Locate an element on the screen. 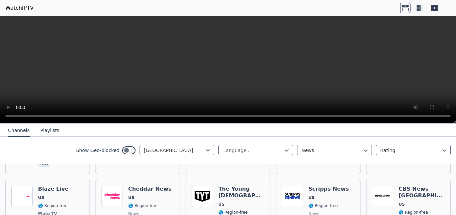  img: Scripps News is located at coordinates (292, 197).